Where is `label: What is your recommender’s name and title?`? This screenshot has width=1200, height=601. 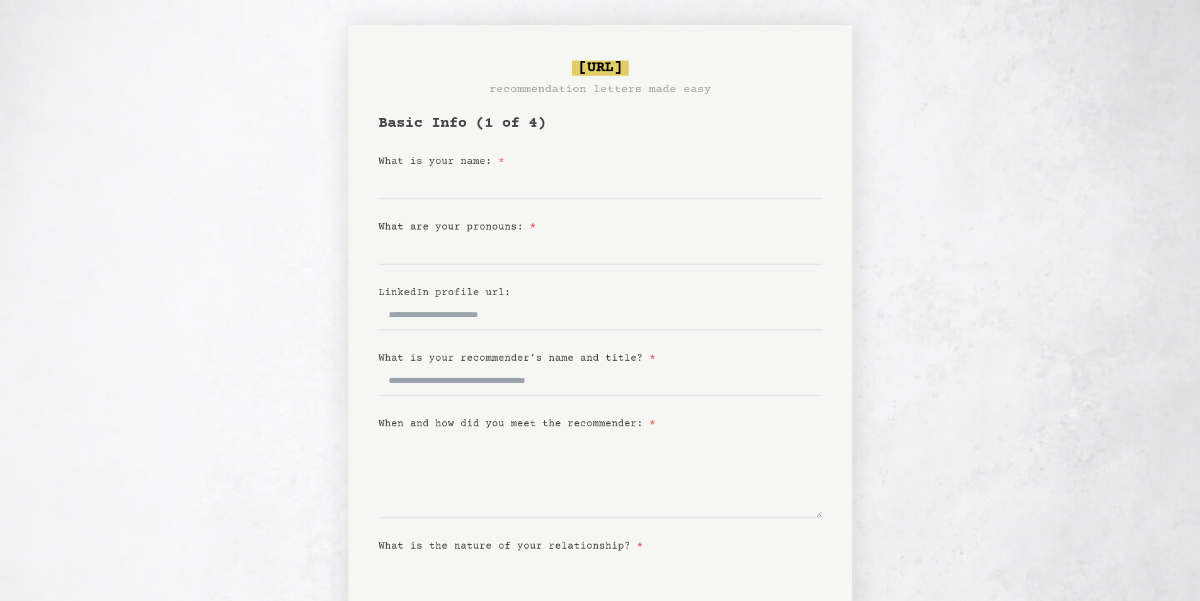 label: What is your recommender’s name and title? is located at coordinates (517, 358).